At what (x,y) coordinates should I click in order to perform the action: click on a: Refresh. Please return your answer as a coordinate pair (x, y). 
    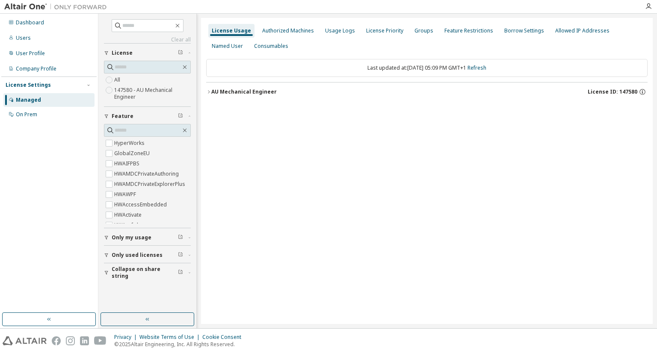
    Looking at the image, I should click on (477, 68).